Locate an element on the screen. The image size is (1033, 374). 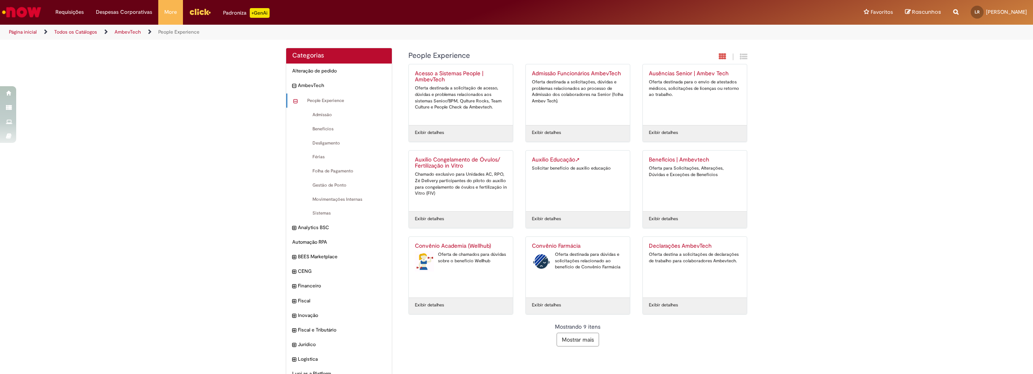
h2: Auxílio Congelamento de Óvulos/ Fertilização in Vitro is located at coordinates (461, 163).